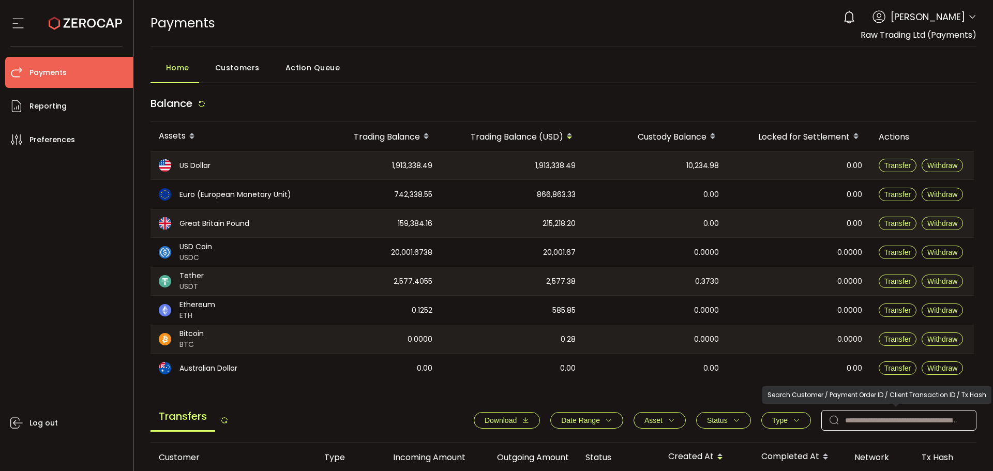 The height and width of the screenshot is (471, 993). Describe the element at coordinates (876, 395) in the screenshot. I see `div: Search Customer / Payment Order ID / Client Transaction ID / Tx Hash` at that location.